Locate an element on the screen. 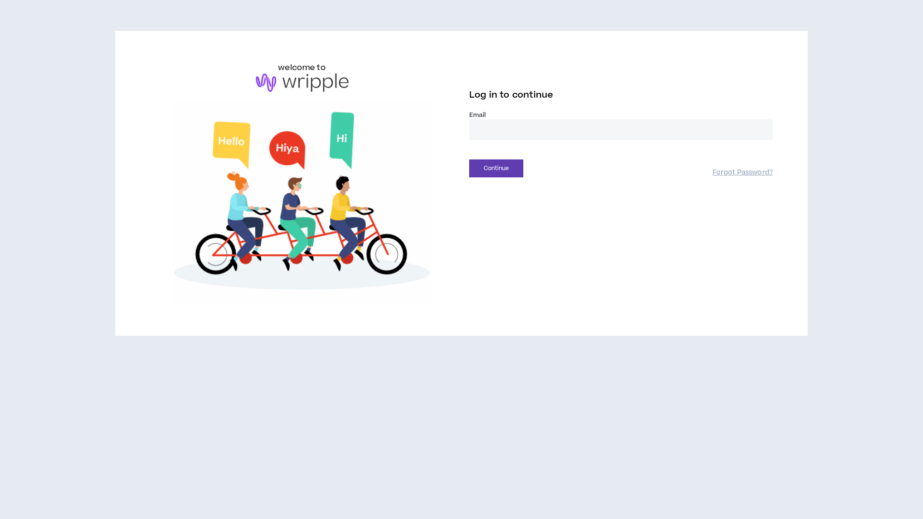  img: logo-brand.png is located at coordinates (302, 83).